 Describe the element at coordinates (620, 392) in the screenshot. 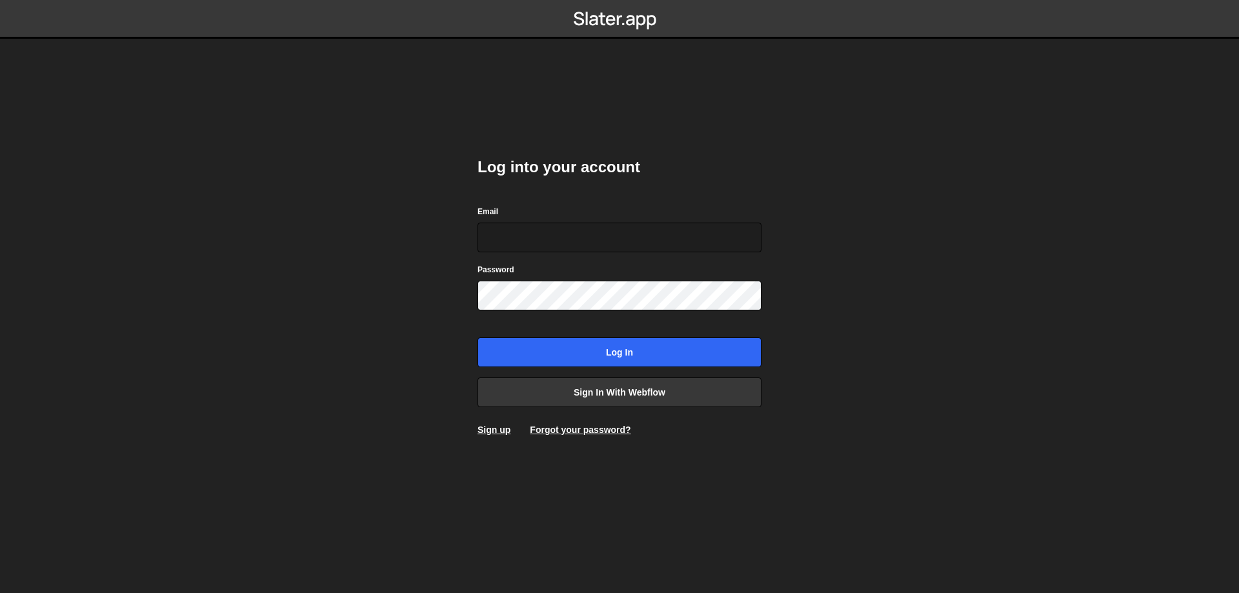

I see `a: Sign in with Webflow` at that location.